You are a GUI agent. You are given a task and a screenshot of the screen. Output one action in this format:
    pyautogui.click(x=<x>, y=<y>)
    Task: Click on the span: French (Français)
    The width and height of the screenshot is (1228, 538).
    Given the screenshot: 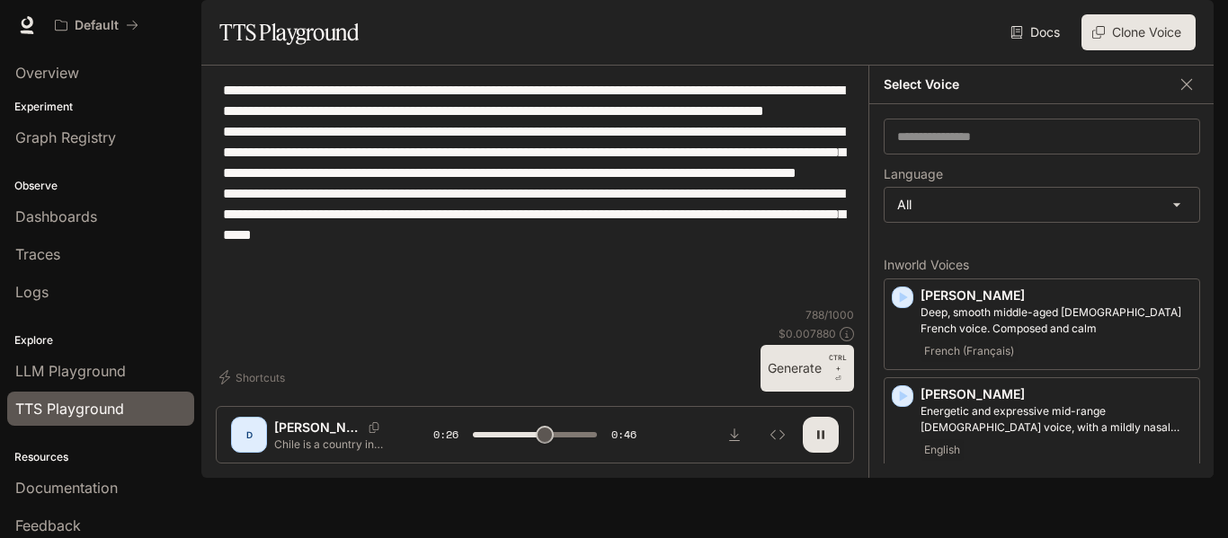 What is the action you would take?
    pyautogui.click(x=969, y=351)
    